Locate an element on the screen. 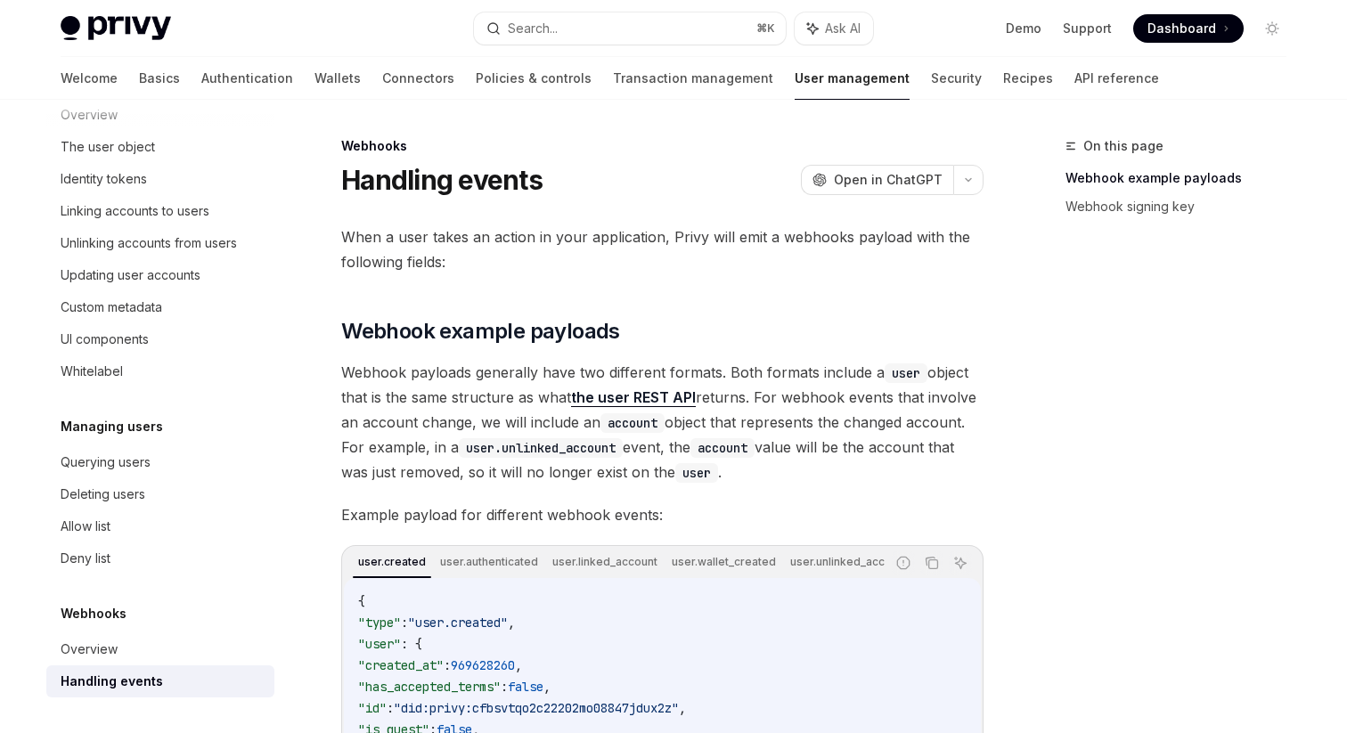  span: Webhook example payloads is located at coordinates (480, 331).